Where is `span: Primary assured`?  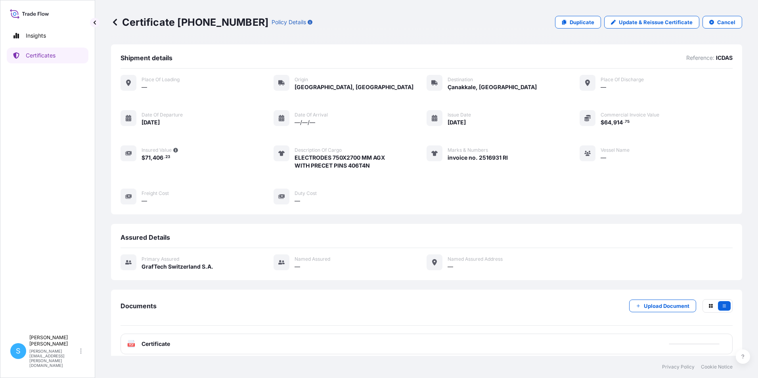 span: Primary assured is located at coordinates (160, 259).